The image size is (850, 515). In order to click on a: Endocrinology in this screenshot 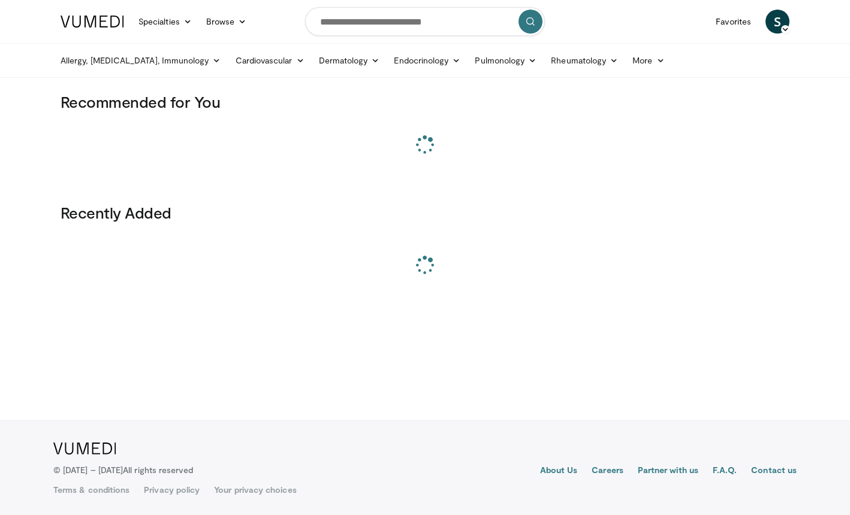, I will do `click(427, 61)`.